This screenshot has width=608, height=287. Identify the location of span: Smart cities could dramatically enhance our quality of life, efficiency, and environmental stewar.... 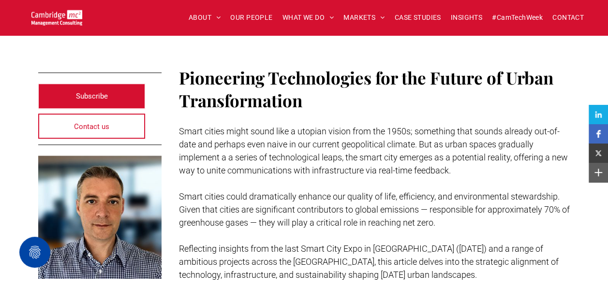
(375, 210).